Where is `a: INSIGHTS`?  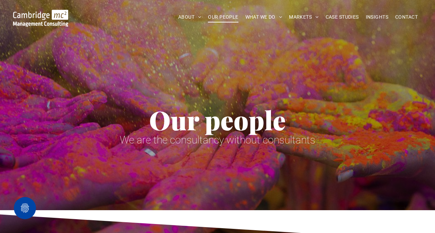
a: INSIGHTS is located at coordinates (377, 17).